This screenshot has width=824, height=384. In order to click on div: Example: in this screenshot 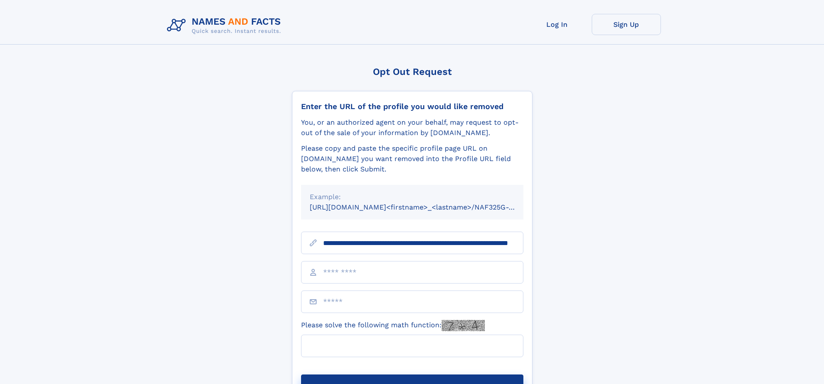, I will do `click(412, 197)`.